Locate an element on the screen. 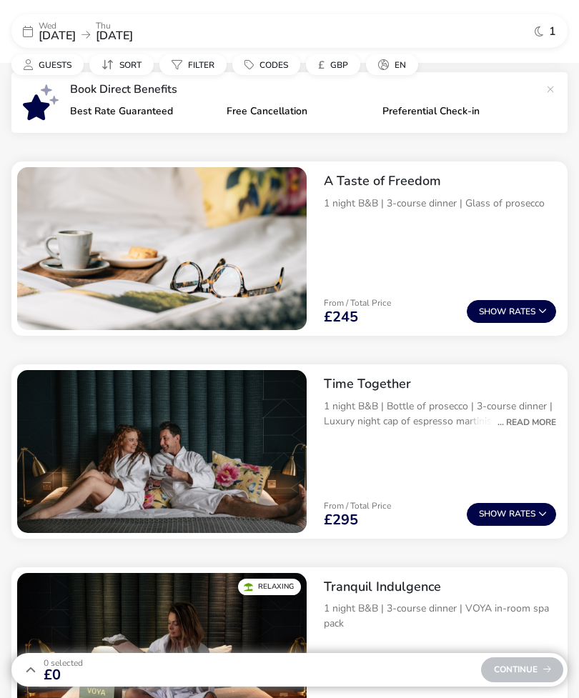 Image resolution: width=579 pixels, height=698 pixels. div: Time Together1 night B&B | Bottle of prosecco | 3-course dinner | Luxury night cap of espresso ma... is located at coordinates (439, 407).